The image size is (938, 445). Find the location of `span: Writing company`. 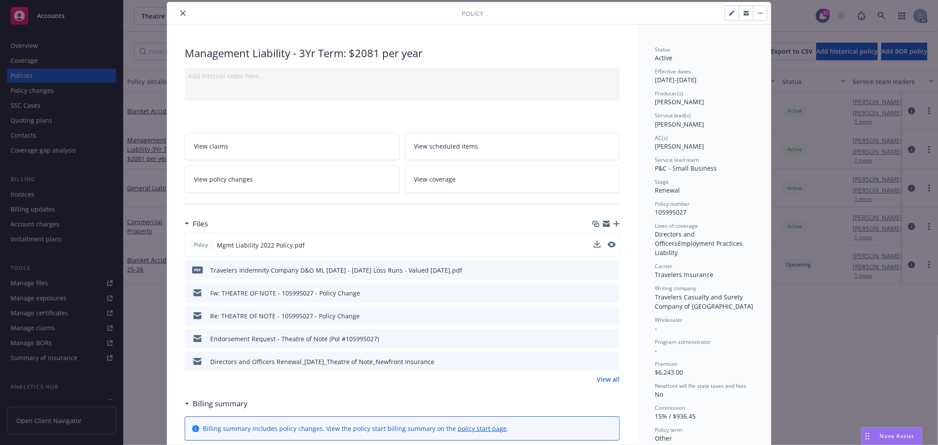

span: Writing company is located at coordinates (675, 288).